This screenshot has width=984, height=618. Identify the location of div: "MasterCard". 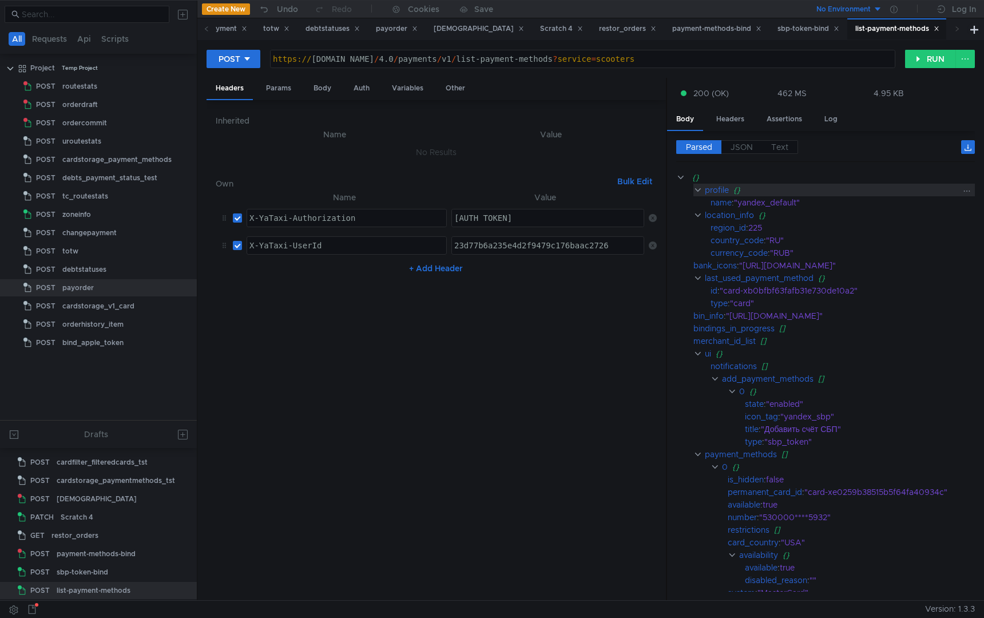
(859, 593).